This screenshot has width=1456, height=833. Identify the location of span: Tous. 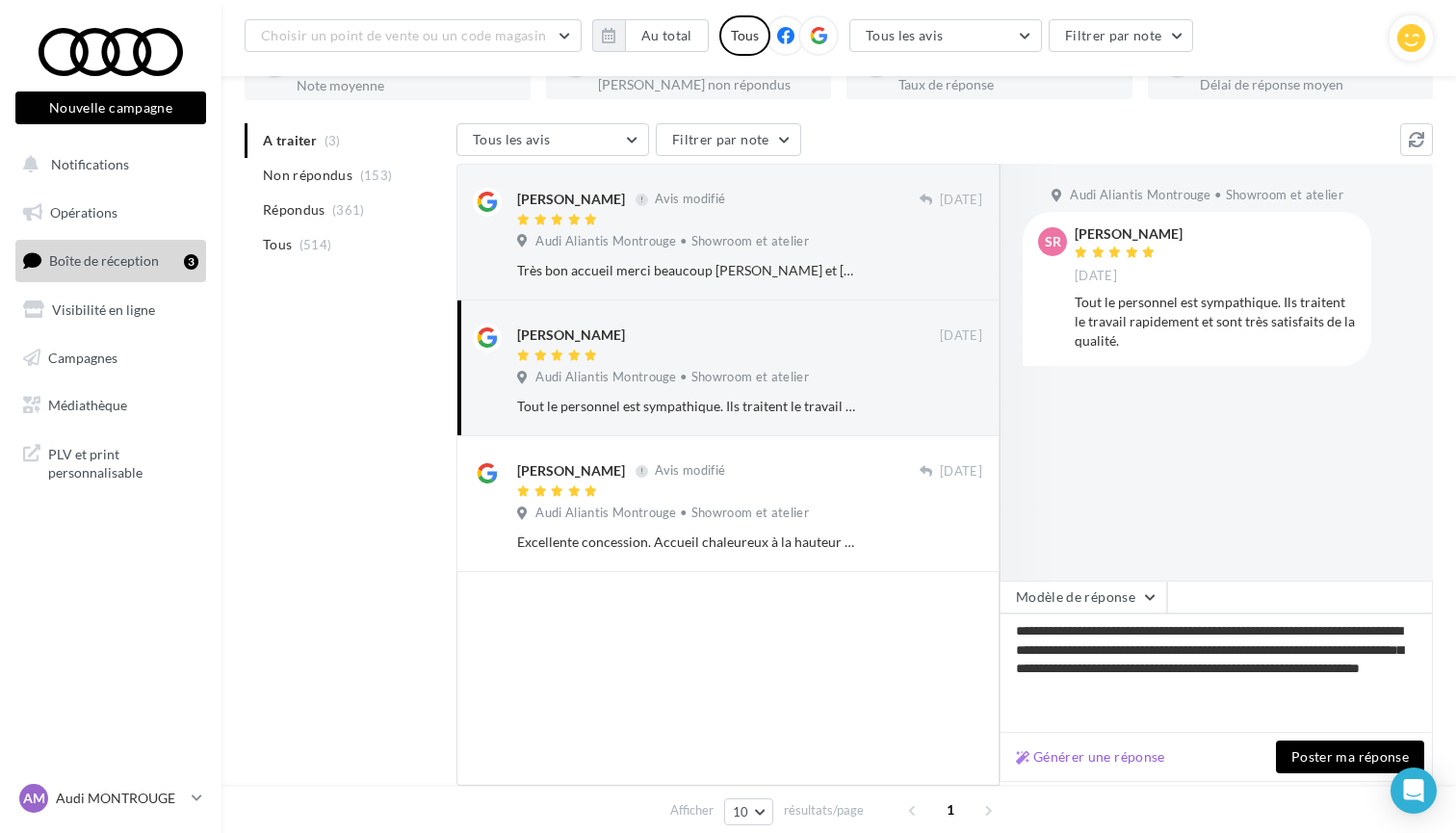
(277, 245).